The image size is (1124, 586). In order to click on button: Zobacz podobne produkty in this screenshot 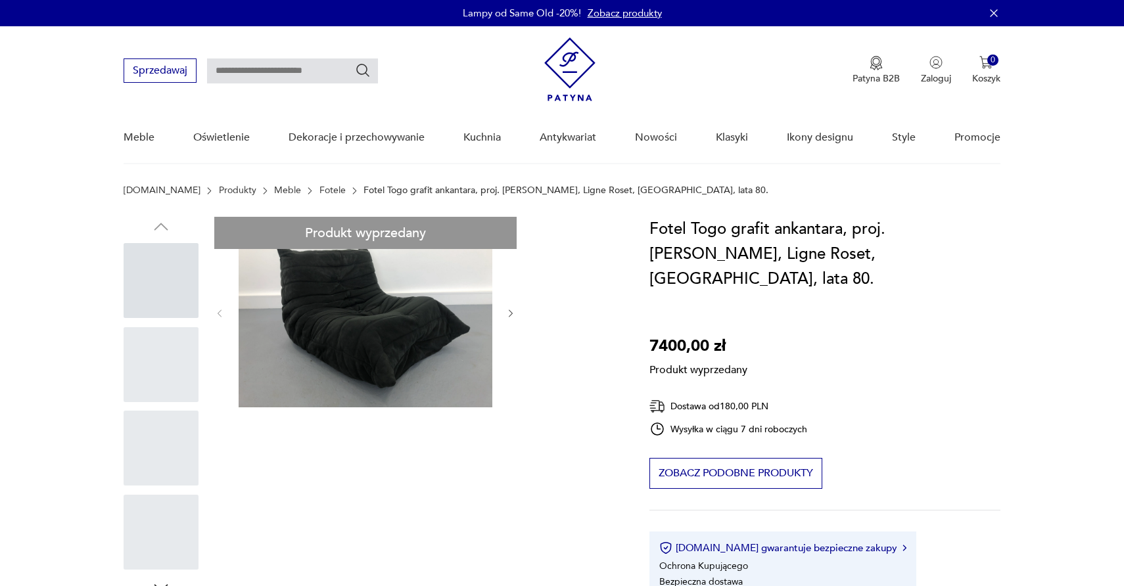, I will do `click(735, 473)`.